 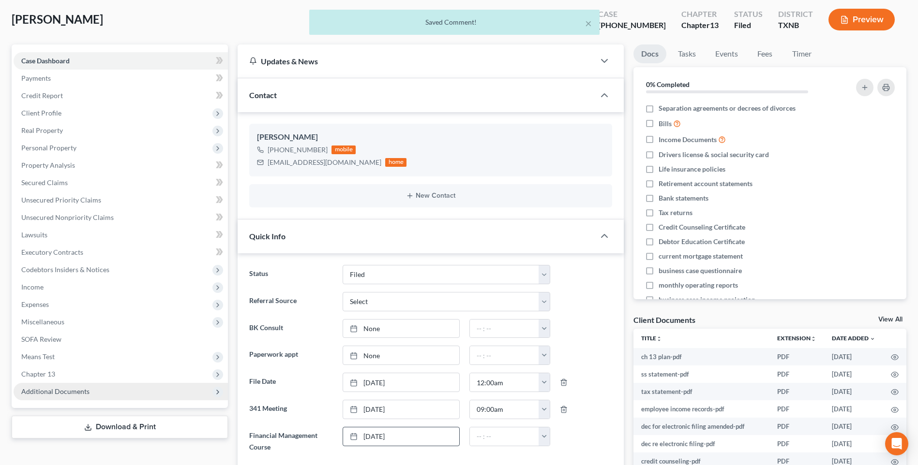 I want to click on span: Income, so click(x=32, y=287).